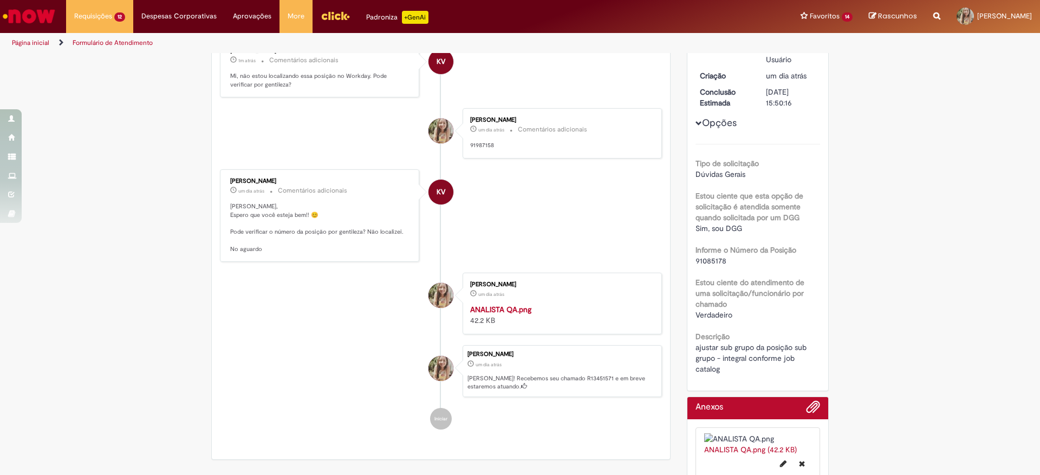 The height and width of the screenshot is (475, 1040). What do you see at coordinates (560, 315) in the screenshot?
I see `div: 42.2 KB` at bounding box center [560, 315].